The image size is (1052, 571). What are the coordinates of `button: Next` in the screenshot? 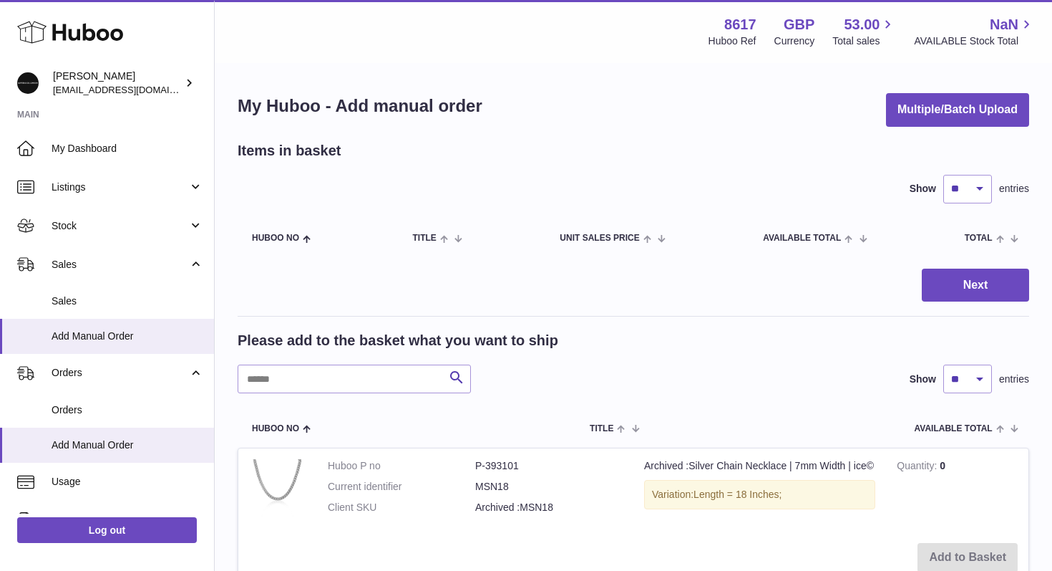 It's located at (976, 285).